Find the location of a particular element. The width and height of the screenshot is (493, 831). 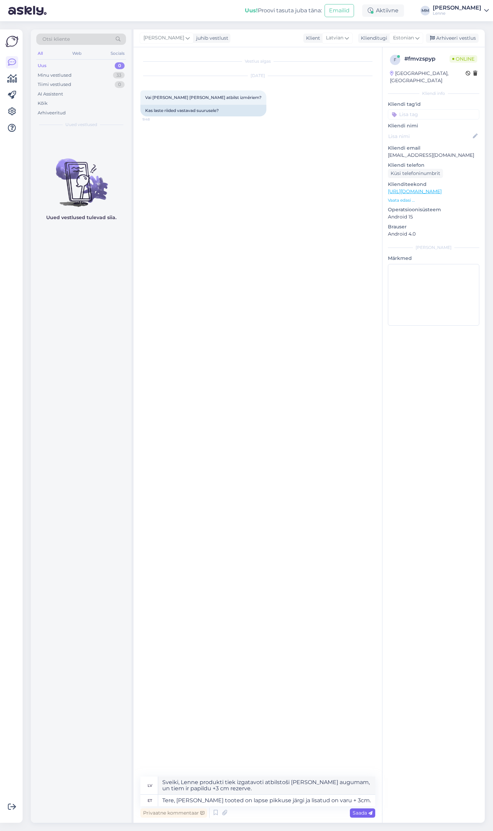

p: Vaata edasi ... is located at coordinates (433, 200).